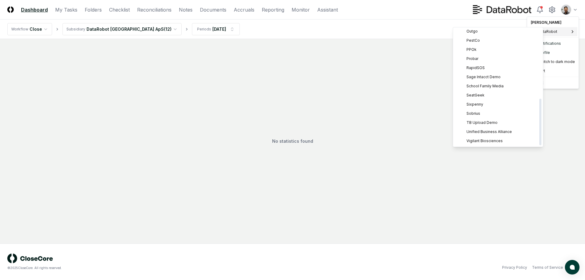 The image size is (585, 280). Describe the element at coordinates (553, 53) in the screenshot. I see `div: Profile` at that location.